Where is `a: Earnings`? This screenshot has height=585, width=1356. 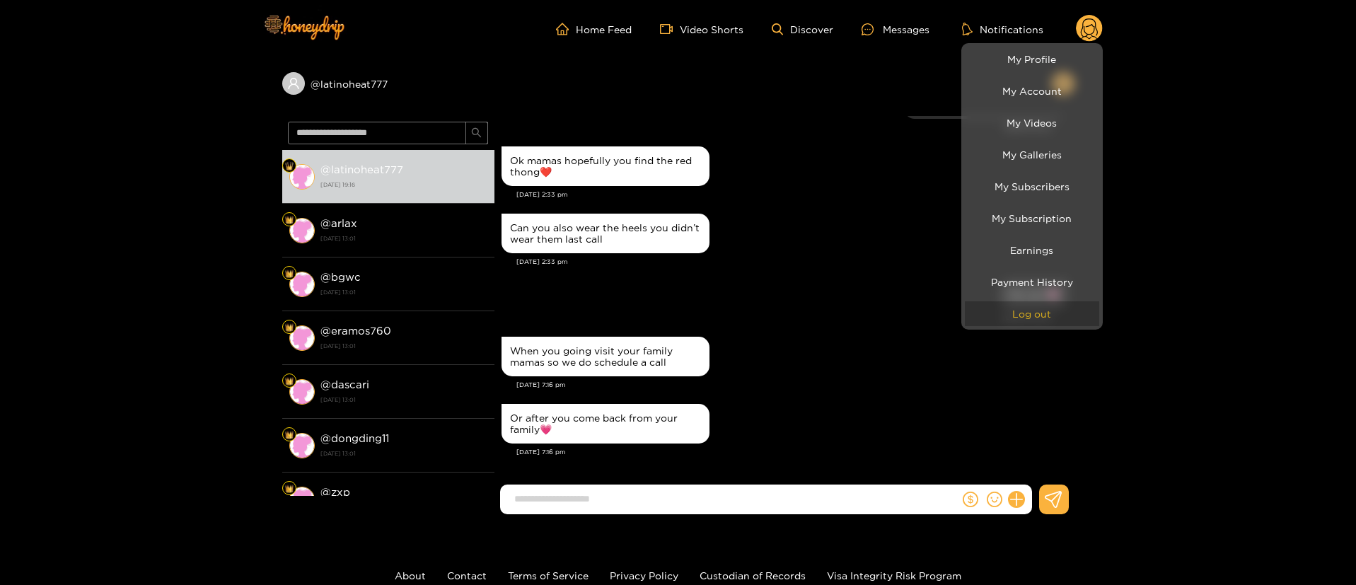 a: Earnings is located at coordinates (1032, 250).